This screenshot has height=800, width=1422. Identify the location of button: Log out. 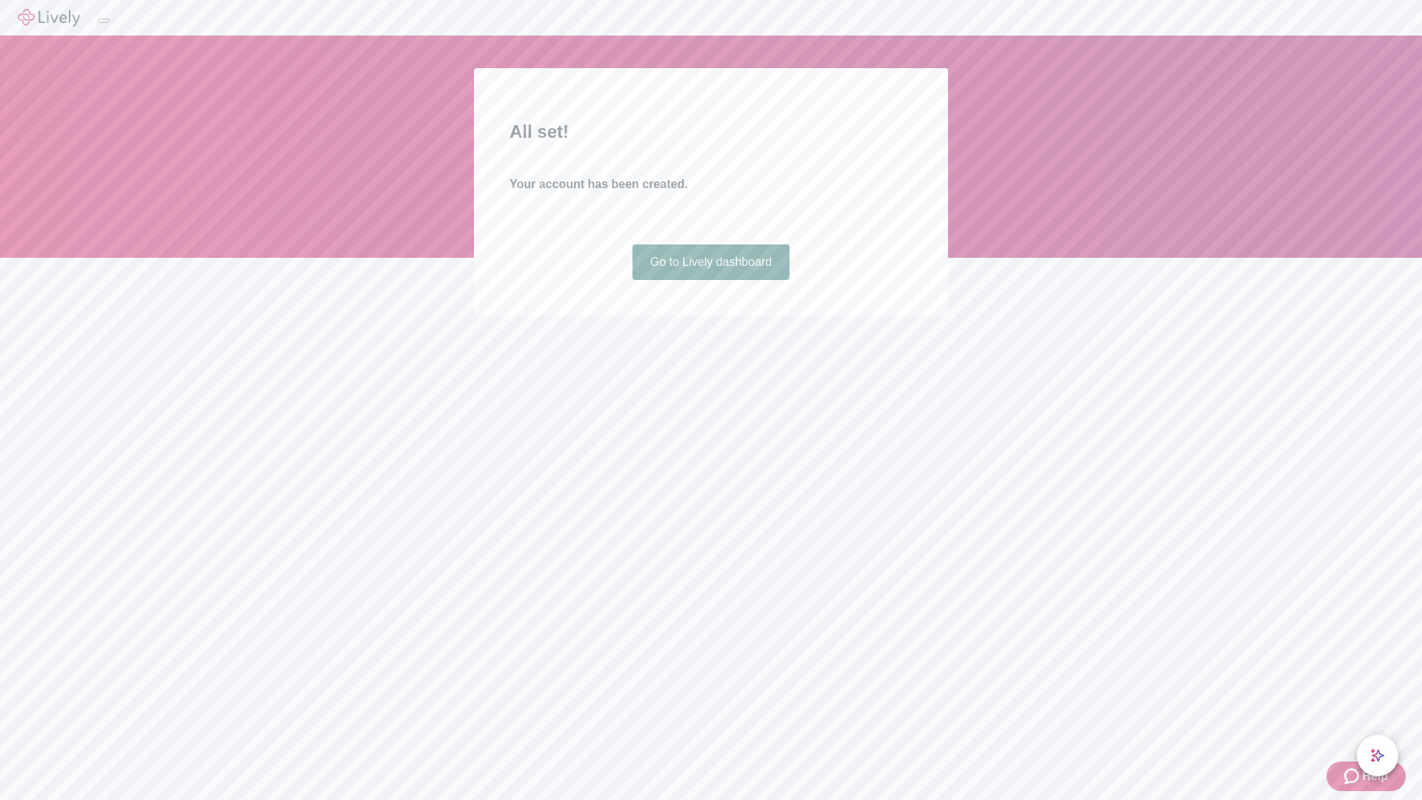
(104, 21).